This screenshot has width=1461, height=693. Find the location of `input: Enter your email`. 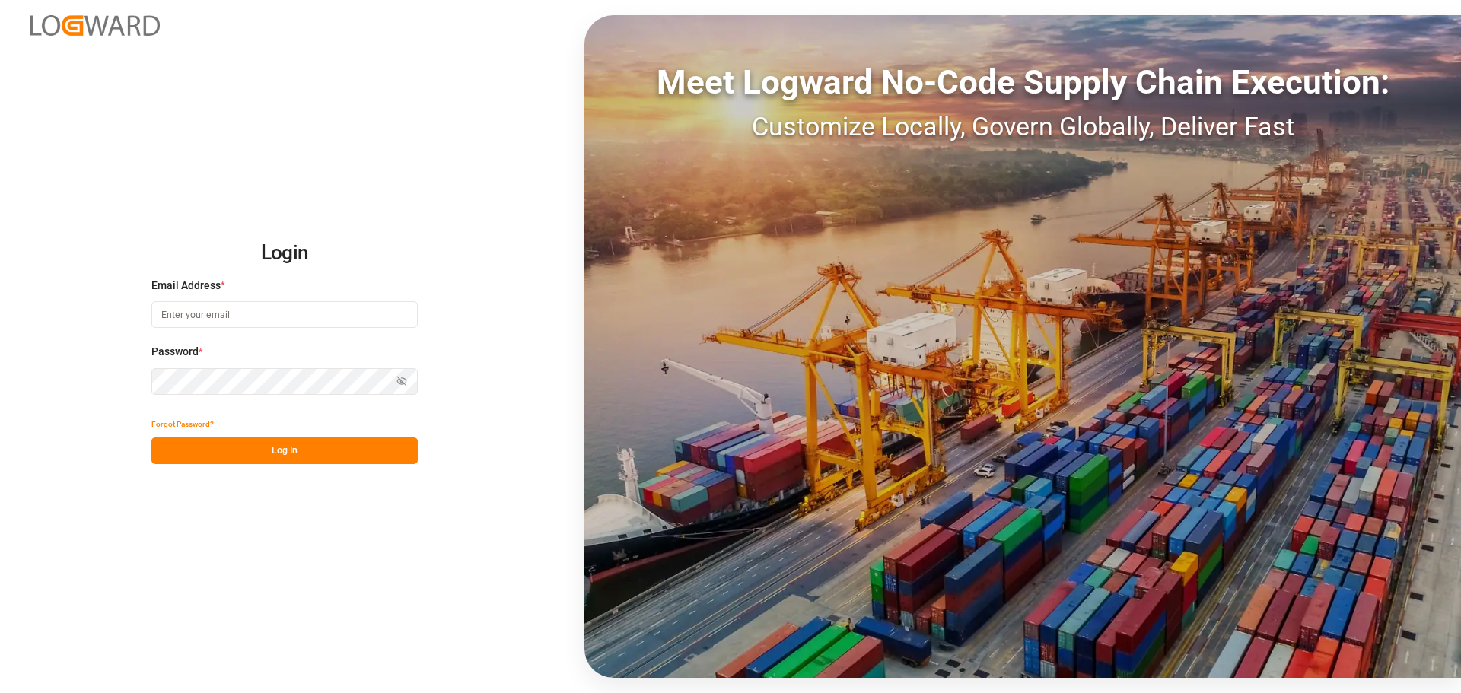

input: Enter your email is located at coordinates (285, 314).